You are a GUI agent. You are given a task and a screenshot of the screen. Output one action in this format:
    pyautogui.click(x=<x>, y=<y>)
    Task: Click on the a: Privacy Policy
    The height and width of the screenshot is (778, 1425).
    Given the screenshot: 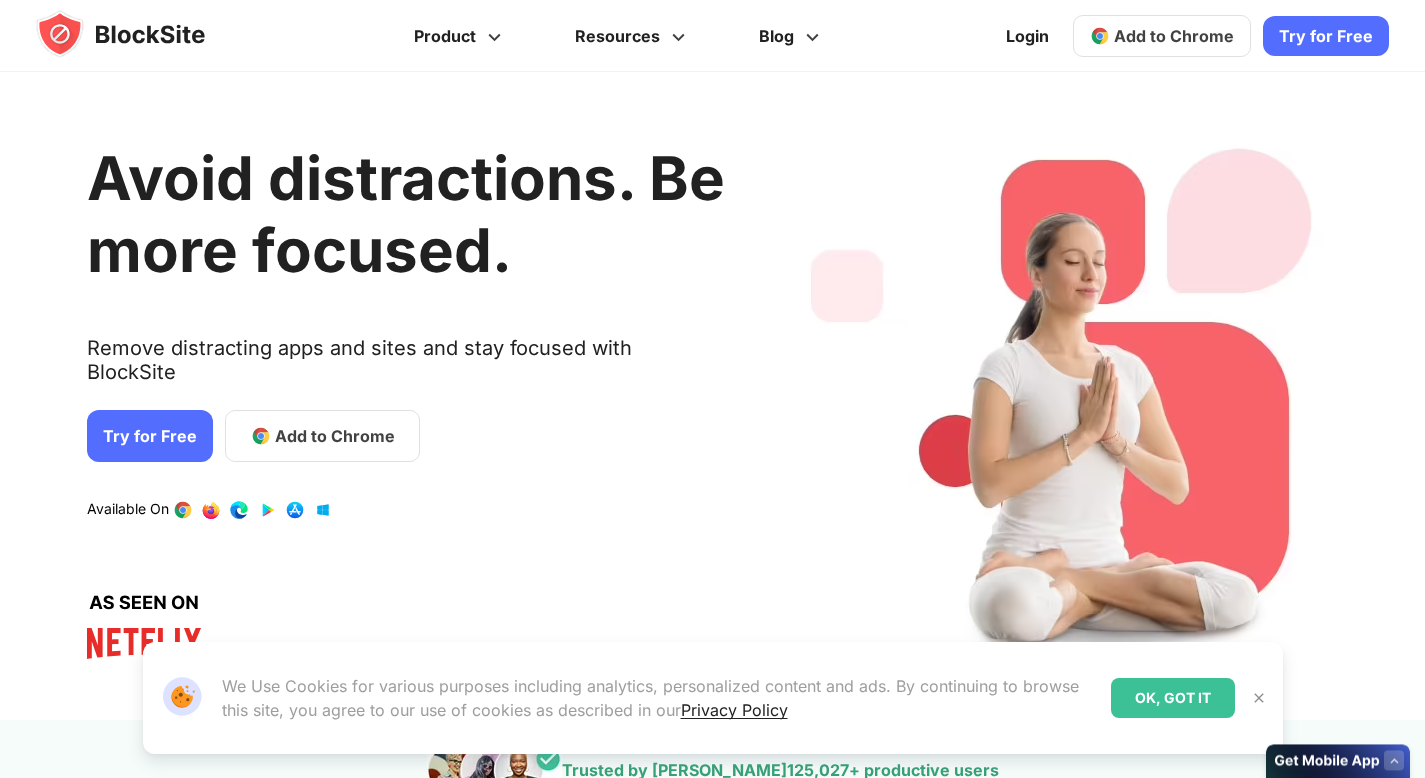 What is the action you would take?
    pyautogui.click(x=734, y=710)
    